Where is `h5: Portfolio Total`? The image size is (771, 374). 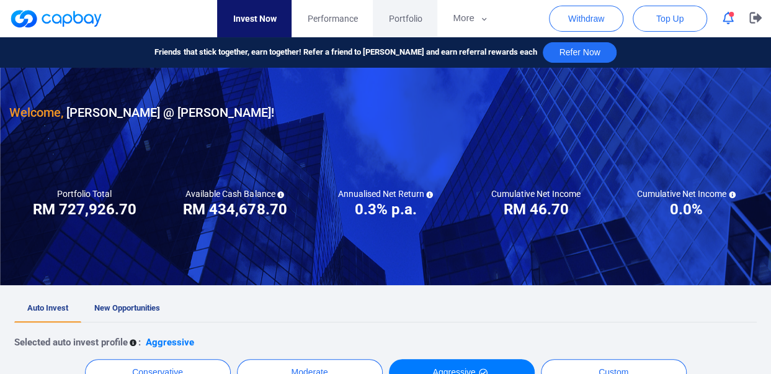 h5: Portfolio Total is located at coordinates (84, 194).